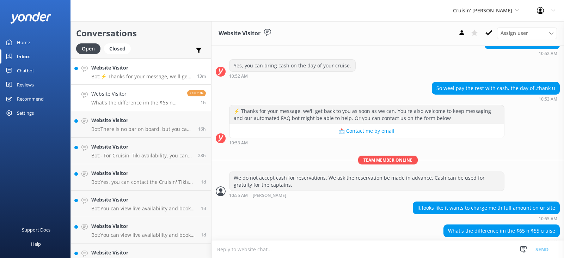  What do you see at coordinates (30, 99) in the screenshot?
I see `div: Recommend` at bounding box center [30, 99].